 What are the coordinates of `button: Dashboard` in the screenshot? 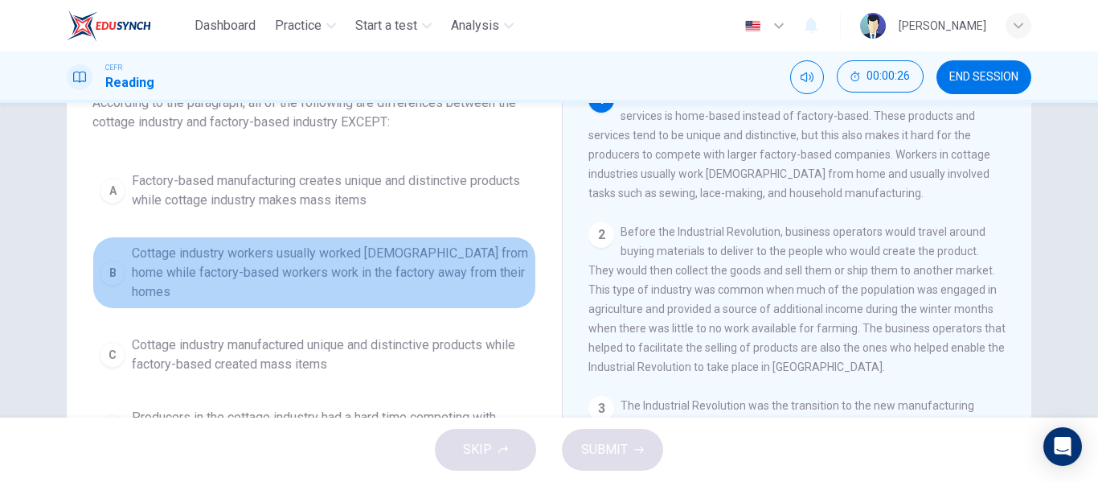 It's located at (225, 26).